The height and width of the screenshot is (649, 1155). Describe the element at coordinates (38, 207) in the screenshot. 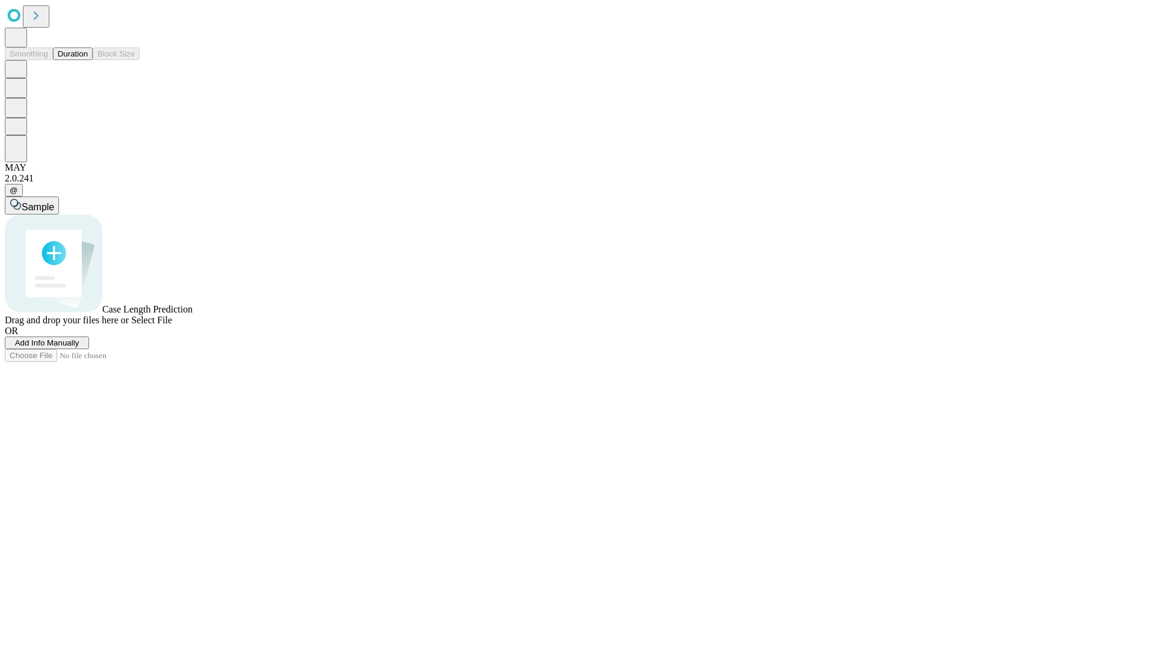

I see `span: Sample` at that location.